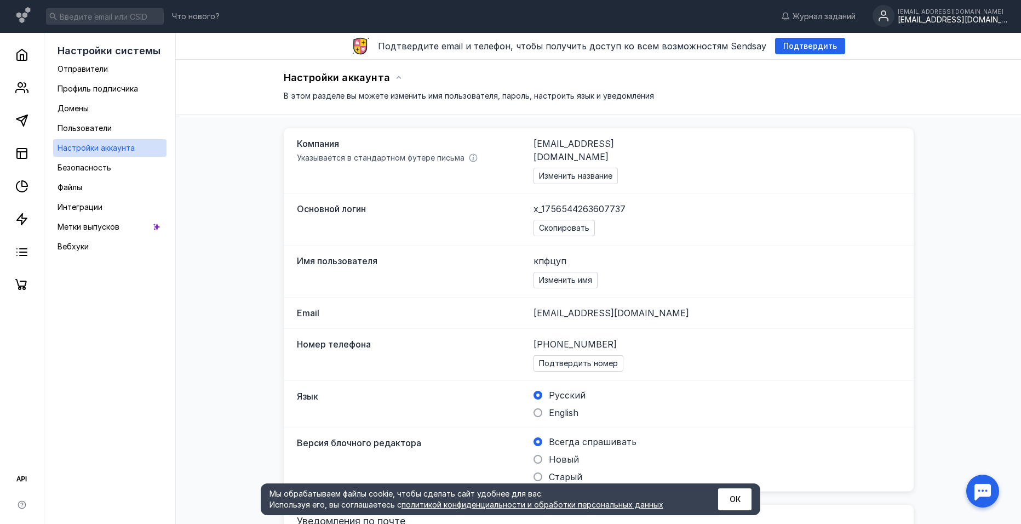 This screenshot has height=524, width=1021. I want to click on span: Подтвердить, so click(810, 46).